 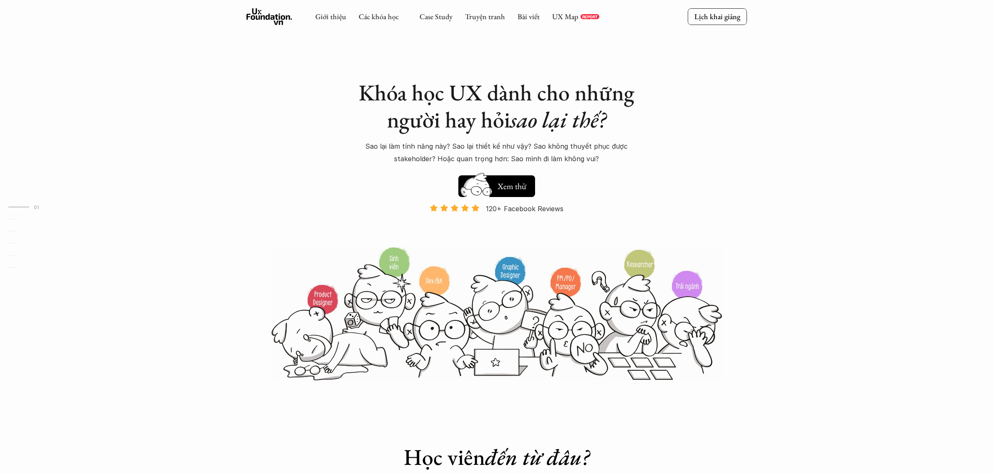 What do you see at coordinates (717, 16) in the screenshot?
I see `p: Lịch khai giảng` at bounding box center [717, 16].